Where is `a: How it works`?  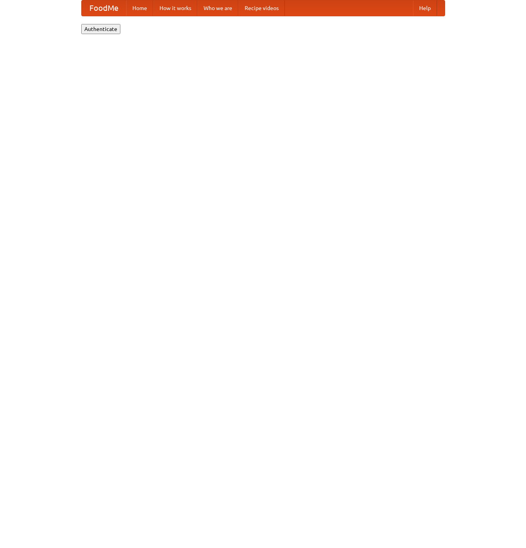
a: How it works is located at coordinates (175, 8).